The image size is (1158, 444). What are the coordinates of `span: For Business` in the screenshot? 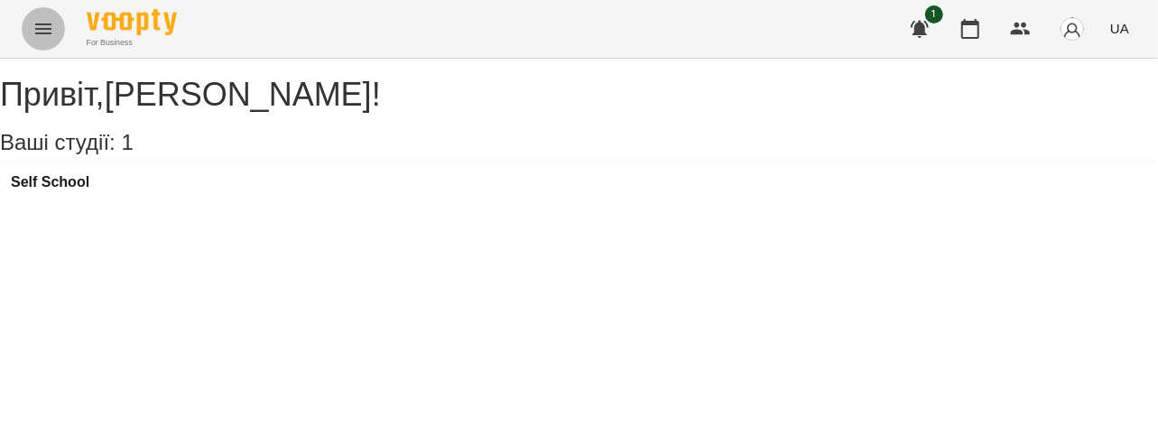 It's located at (132, 42).